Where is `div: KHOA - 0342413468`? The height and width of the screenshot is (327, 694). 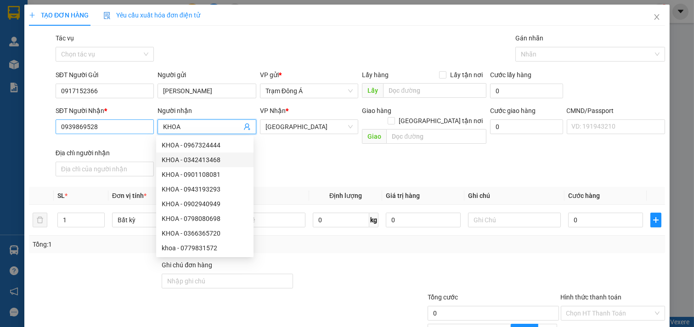 div: KHOA - 0342413468 is located at coordinates (205, 160).